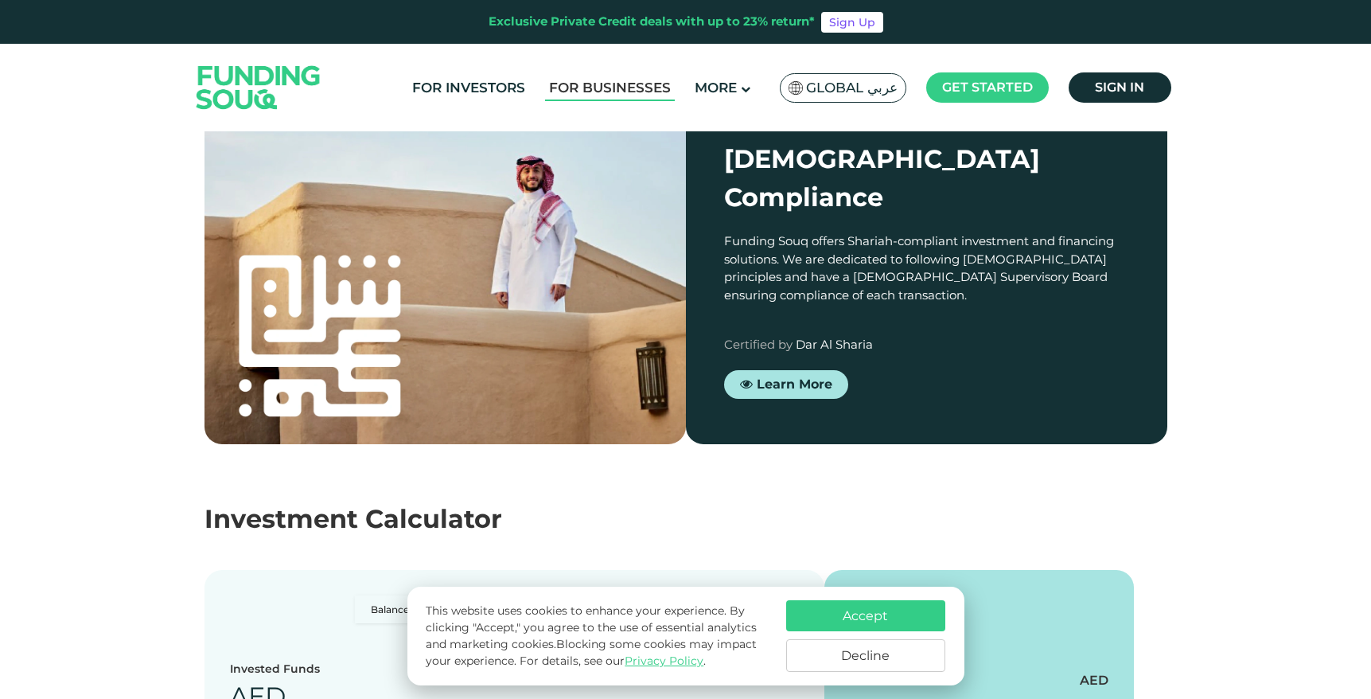 The height and width of the screenshot is (699, 1371). What do you see at coordinates (445, 273) in the screenshot?
I see `img: shariah-img` at bounding box center [445, 273].